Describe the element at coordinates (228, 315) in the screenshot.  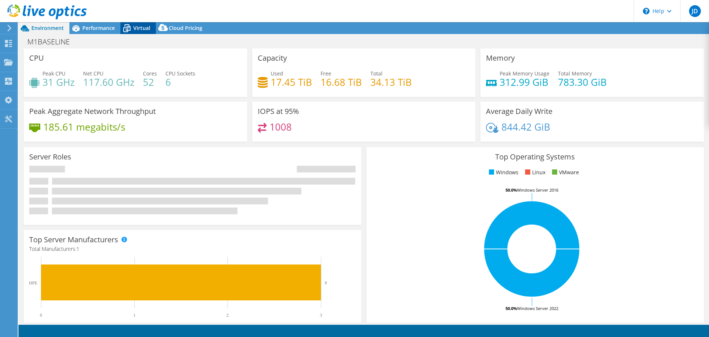
I see `text: 2` at that location.